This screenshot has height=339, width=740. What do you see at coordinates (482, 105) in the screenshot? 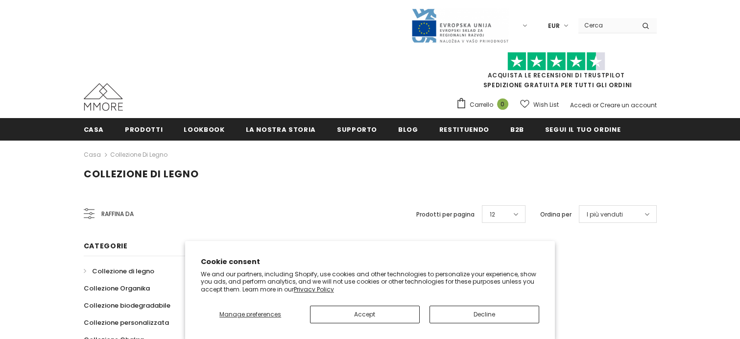
I see `span: Carrello` at bounding box center [482, 105].